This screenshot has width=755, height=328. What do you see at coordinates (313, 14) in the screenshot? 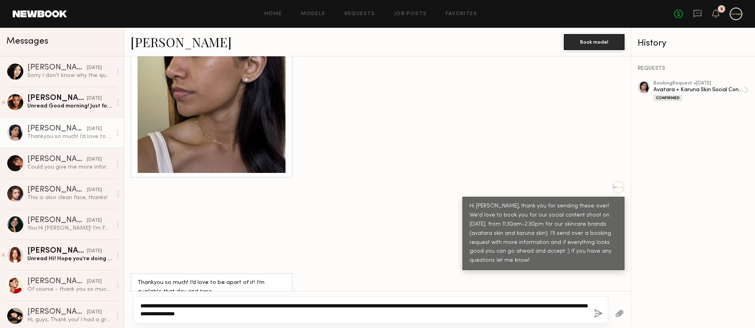
I see `a: Models` at bounding box center [313, 14].